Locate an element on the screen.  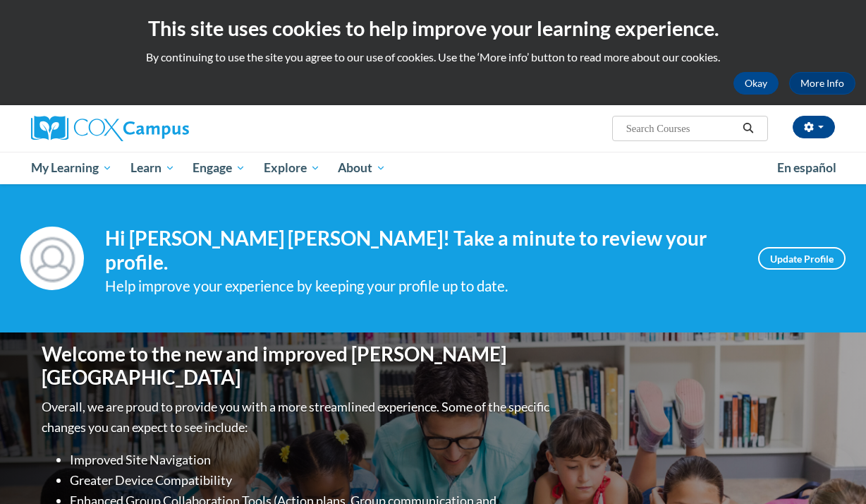
button: Okay is located at coordinates (756, 83).